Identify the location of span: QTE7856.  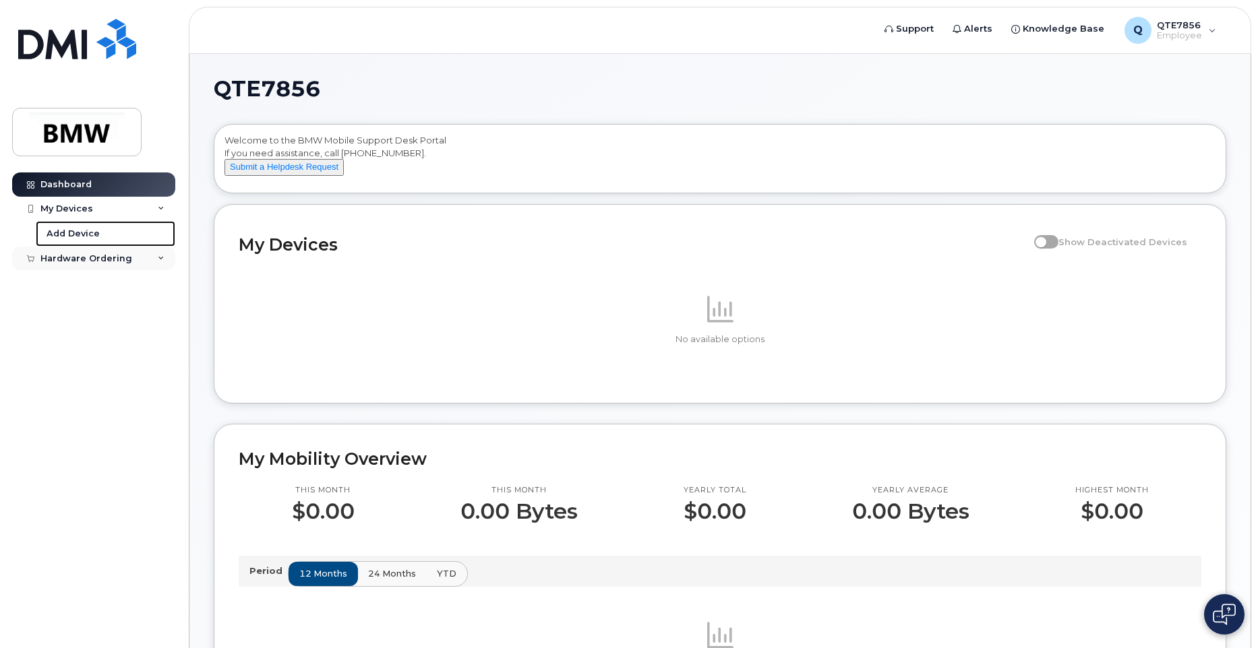
(267, 89).